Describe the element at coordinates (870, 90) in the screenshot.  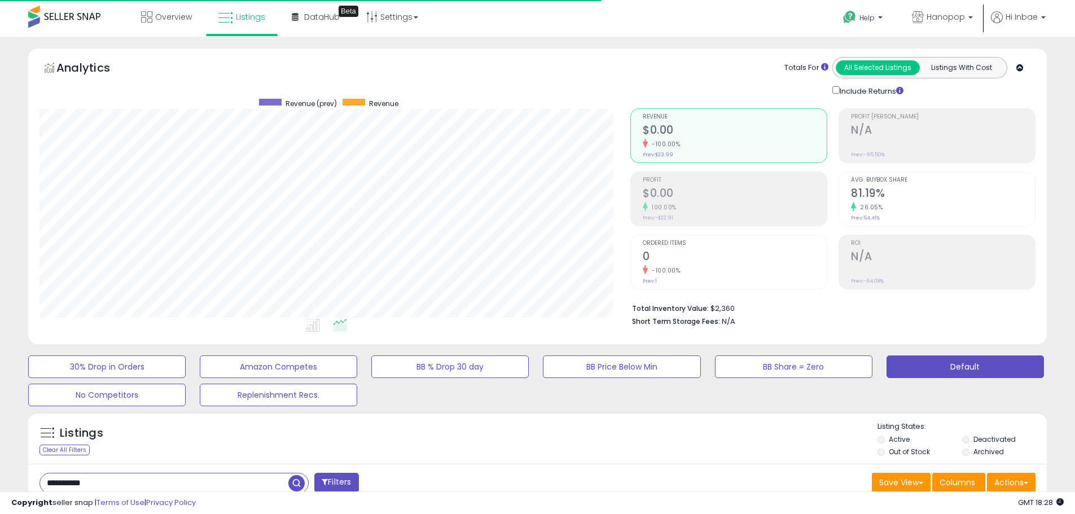
I see `div: Include Returns` at that location.